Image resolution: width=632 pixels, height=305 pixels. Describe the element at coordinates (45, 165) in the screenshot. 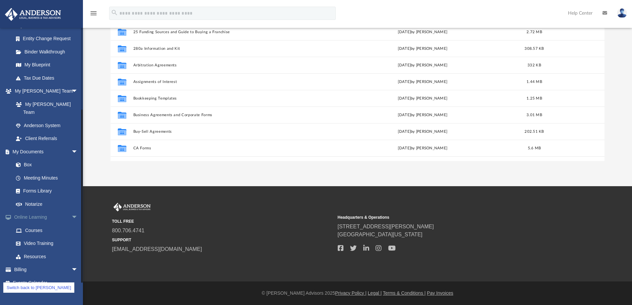

I see `a: Box` at that location.